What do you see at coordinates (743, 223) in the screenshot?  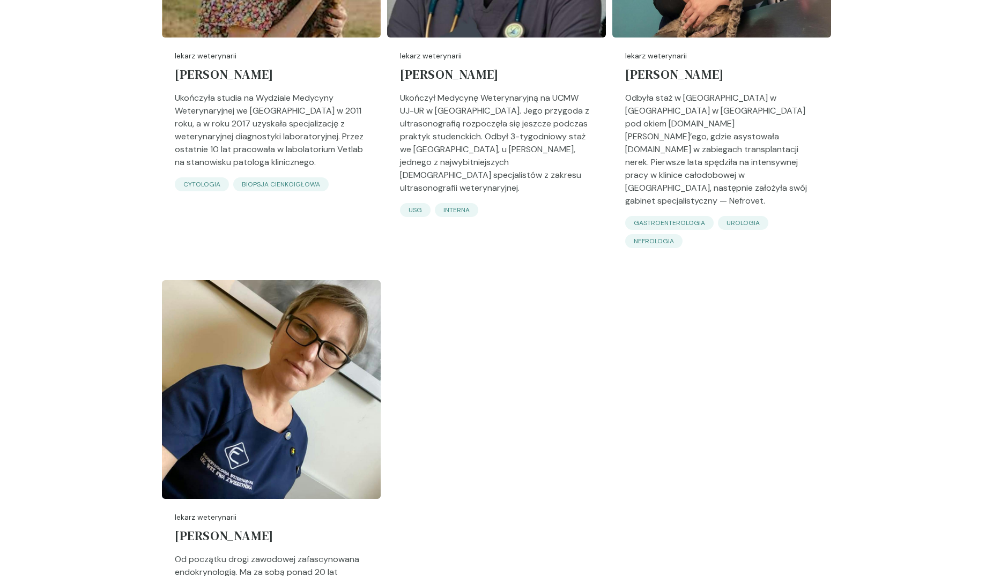 I see `p: urologia` at bounding box center [743, 223].